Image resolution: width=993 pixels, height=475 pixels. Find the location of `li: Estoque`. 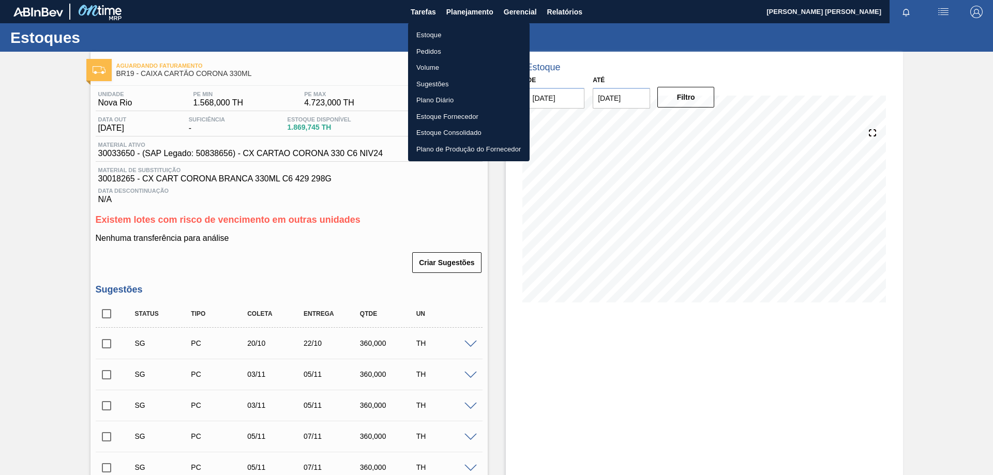

li: Estoque is located at coordinates (469, 35).